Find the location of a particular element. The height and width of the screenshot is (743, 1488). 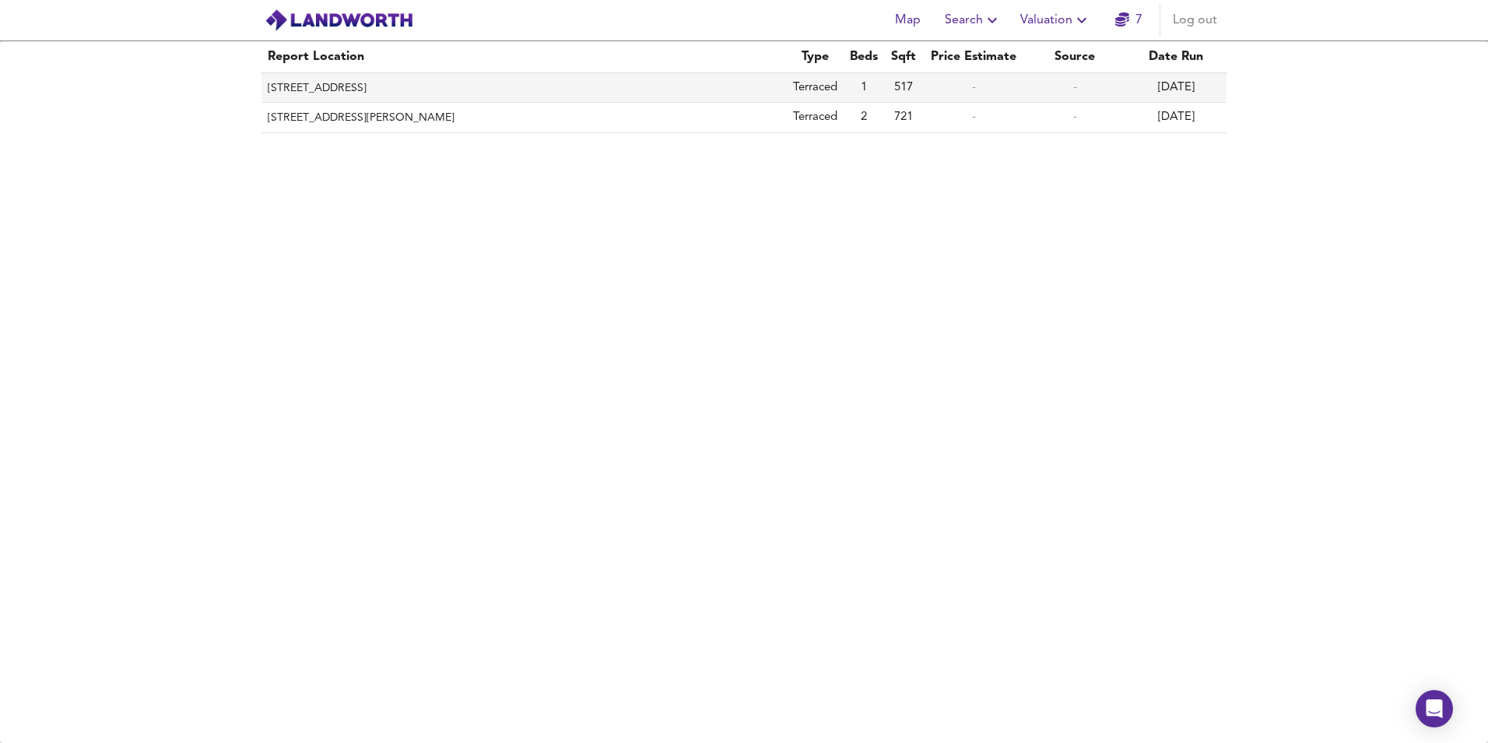

button: Search is located at coordinates (973, 20).